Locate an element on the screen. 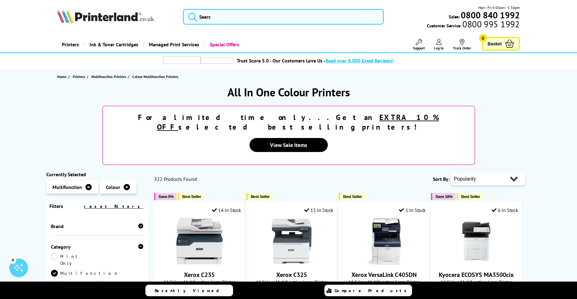 The image size is (577, 299). div: 6 In Stock is located at coordinates (505, 210).